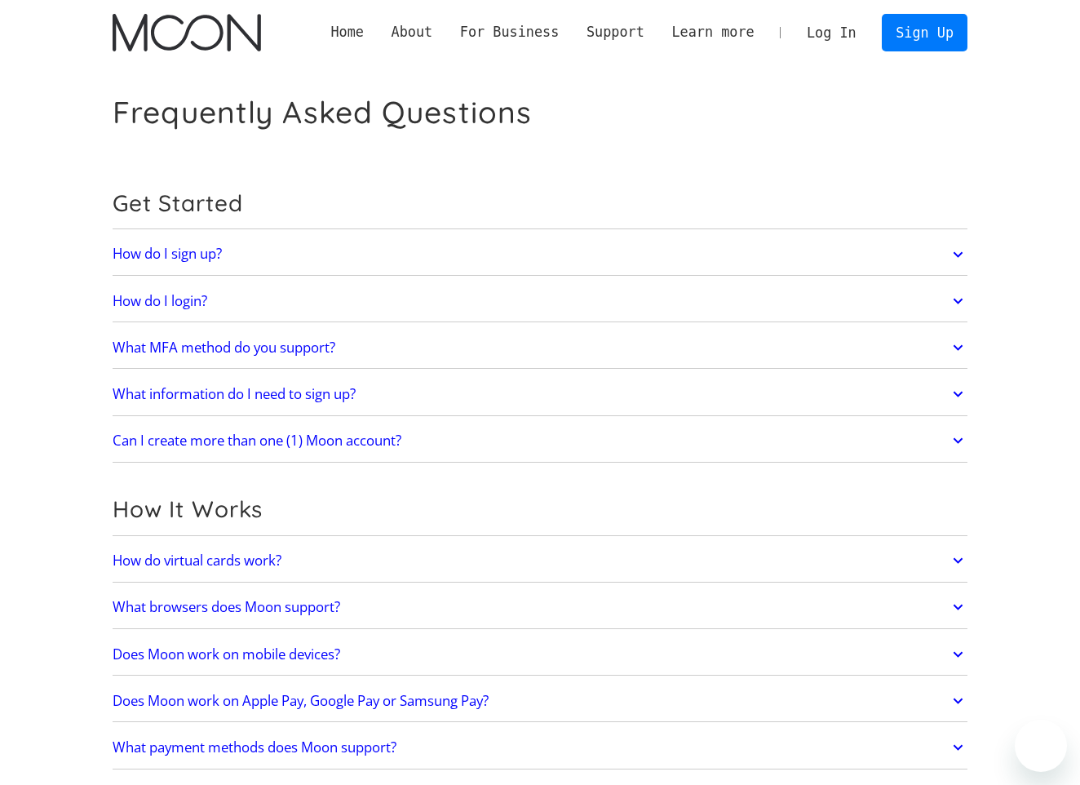  Describe the element at coordinates (540, 255) in the screenshot. I see `a: How do I sign up?` at that location.